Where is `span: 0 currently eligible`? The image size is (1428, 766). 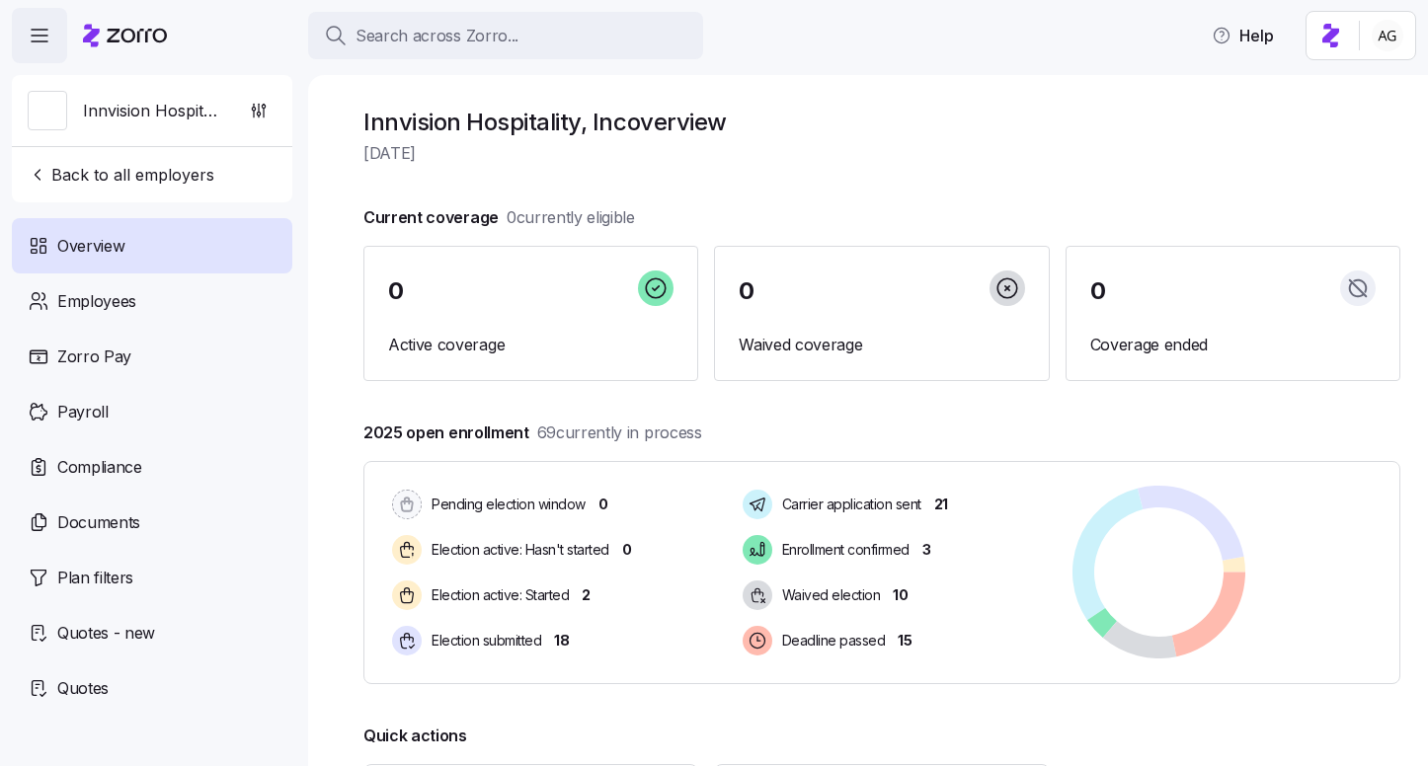
span: 0 currently eligible is located at coordinates (571, 217).